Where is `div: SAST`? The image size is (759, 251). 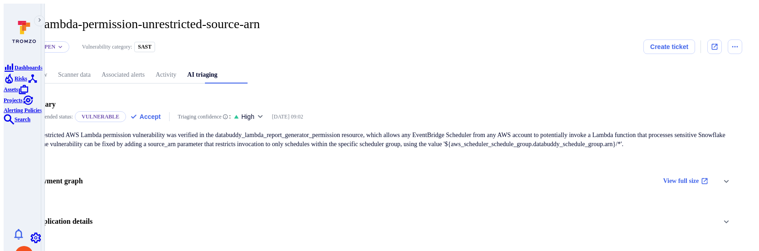 div: SAST is located at coordinates (145, 47).